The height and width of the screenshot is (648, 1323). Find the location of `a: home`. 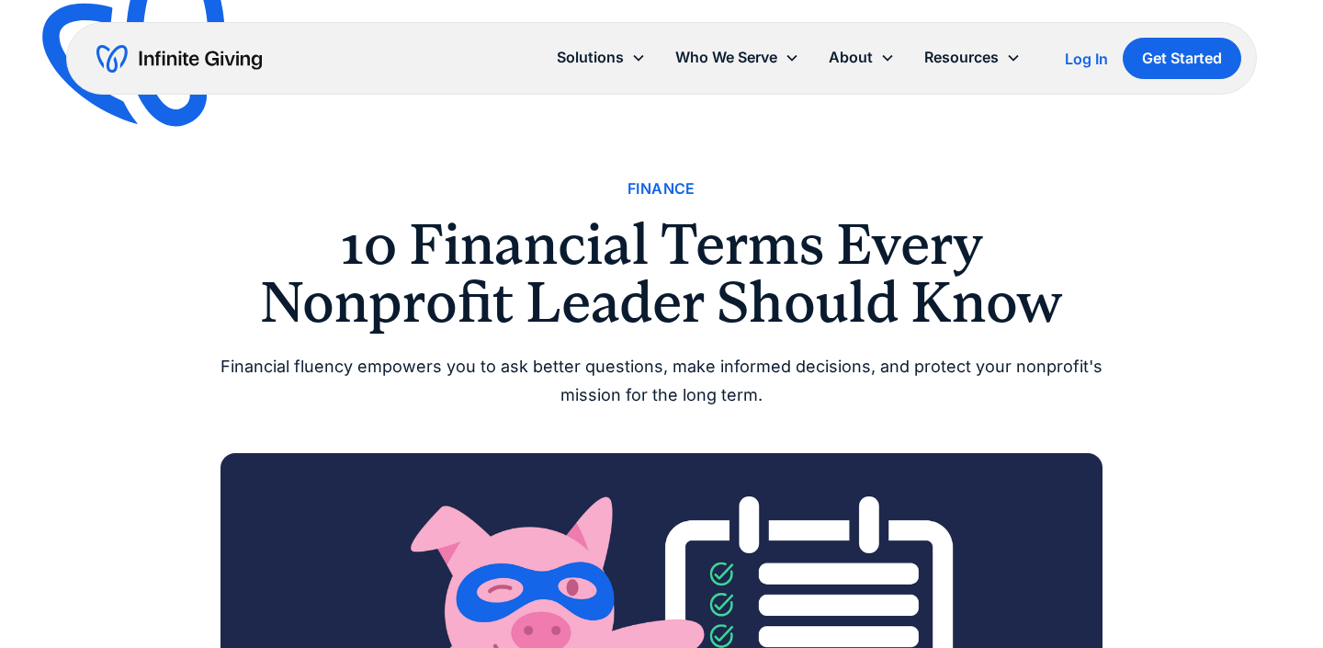

a: home is located at coordinates (179, 59).